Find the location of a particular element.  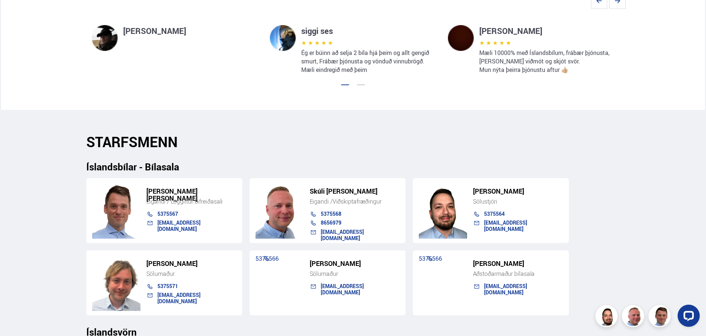

a: 5375571 is located at coordinates (168, 286).